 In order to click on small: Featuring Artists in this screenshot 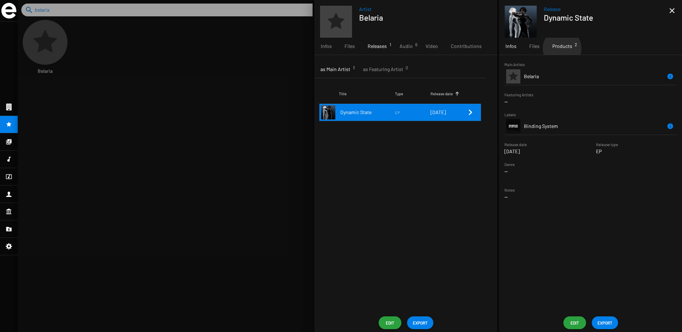, I will do `click(518, 94)`.